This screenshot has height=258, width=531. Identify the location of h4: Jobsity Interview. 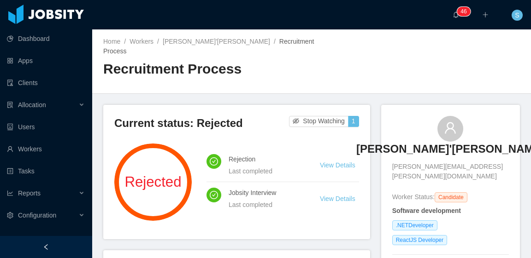
(263, 193).